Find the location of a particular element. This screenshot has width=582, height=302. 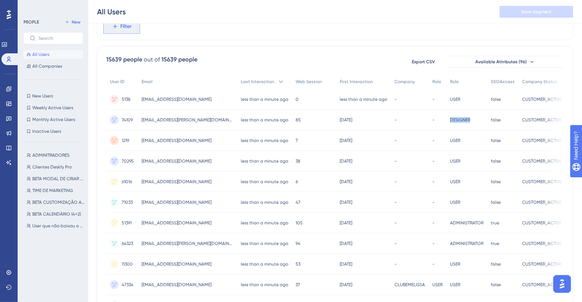

span: 38 is located at coordinates (298, 161).